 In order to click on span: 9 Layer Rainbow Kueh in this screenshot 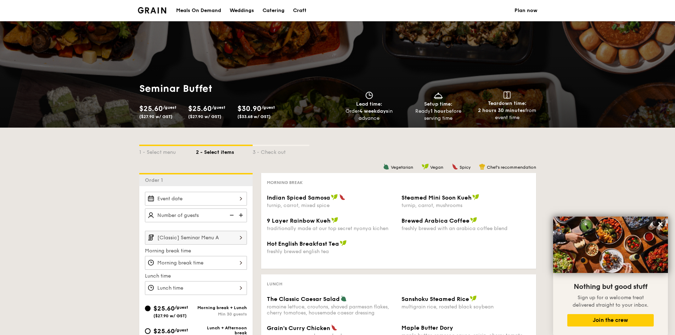, I will do `click(299, 220)`.